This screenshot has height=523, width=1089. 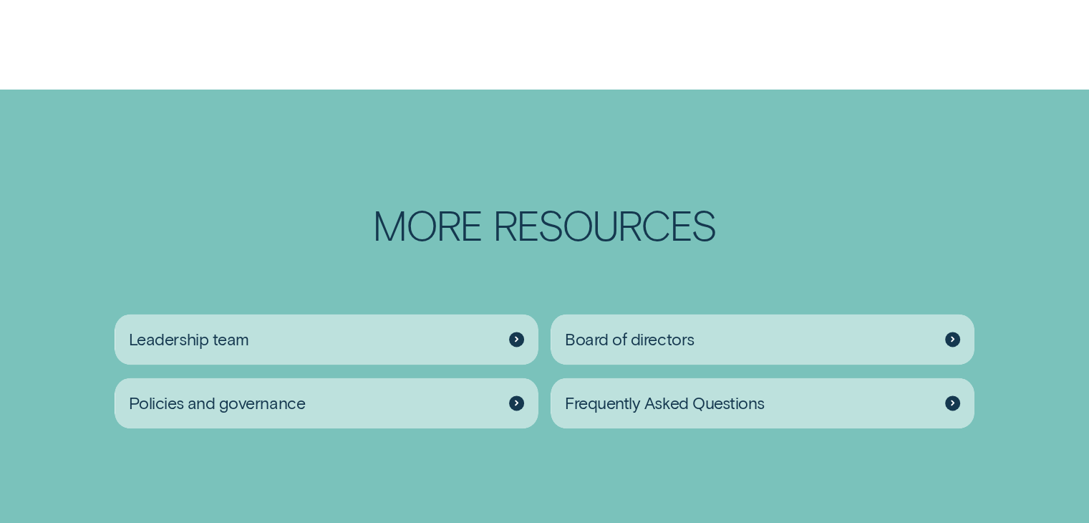 What do you see at coordinates (629, 339) in the screenshot?
I see `span: Board of directors` at bounding box center [629, 339].